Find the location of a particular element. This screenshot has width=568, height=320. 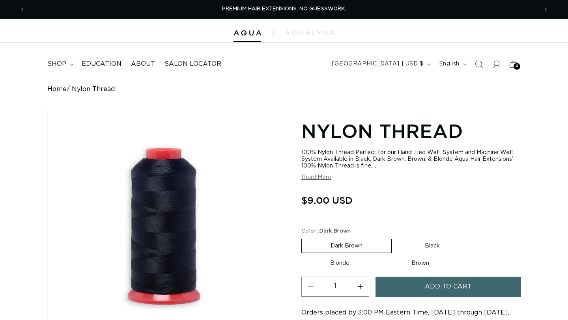

h1: Nylon Thread is located at coordinates (411, 131).